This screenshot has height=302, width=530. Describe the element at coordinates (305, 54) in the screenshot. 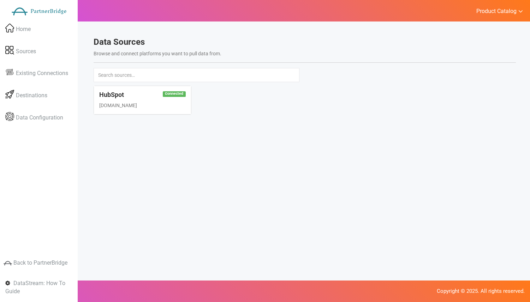

I see `p: Browse and connect platforms you want to pull data from.` at that location.